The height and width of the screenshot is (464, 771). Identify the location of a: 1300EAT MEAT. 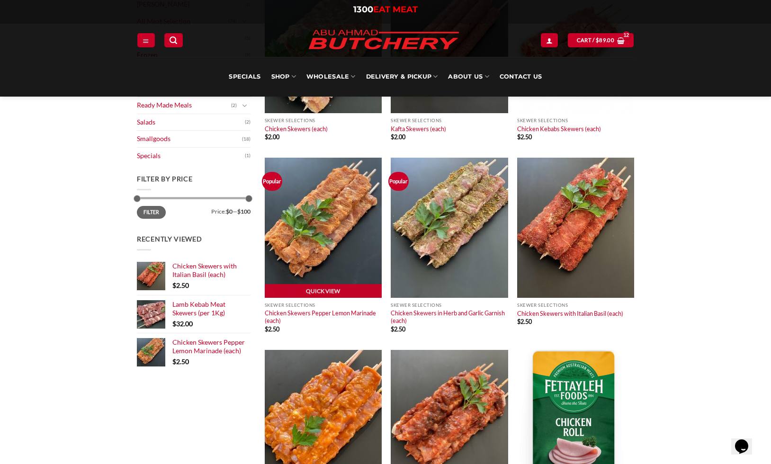
(386, 9).